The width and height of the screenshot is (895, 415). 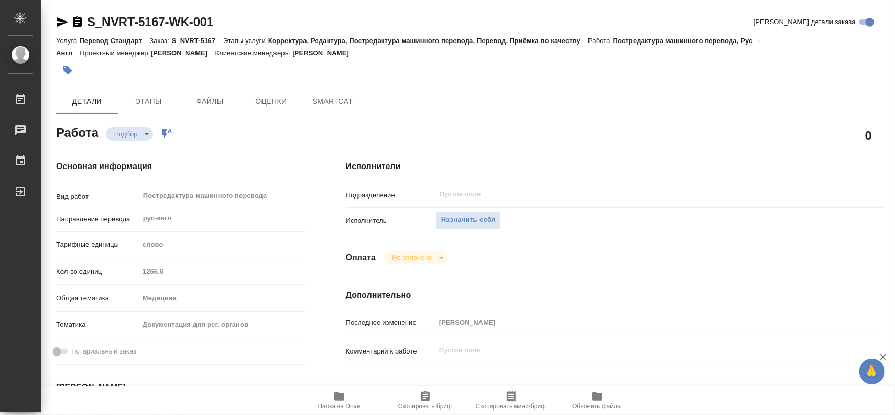 What do you see at coordinates (150, 21) in the screenshot?
I see `a: S_NVRT-5167-WK-001` at bounding box center [150, 21].